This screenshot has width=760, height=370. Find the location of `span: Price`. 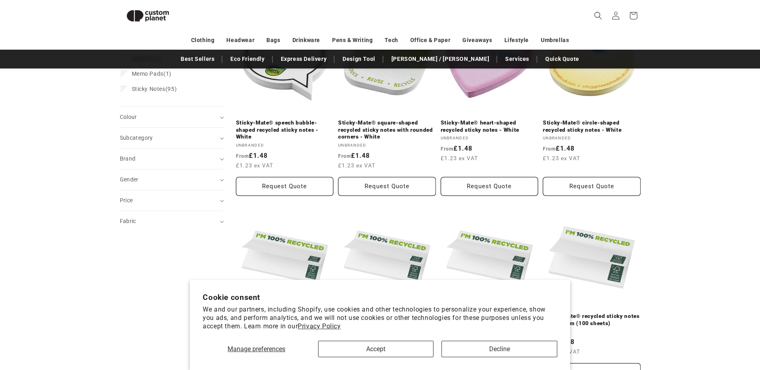

span: Price is located at coordinates (126, 200).